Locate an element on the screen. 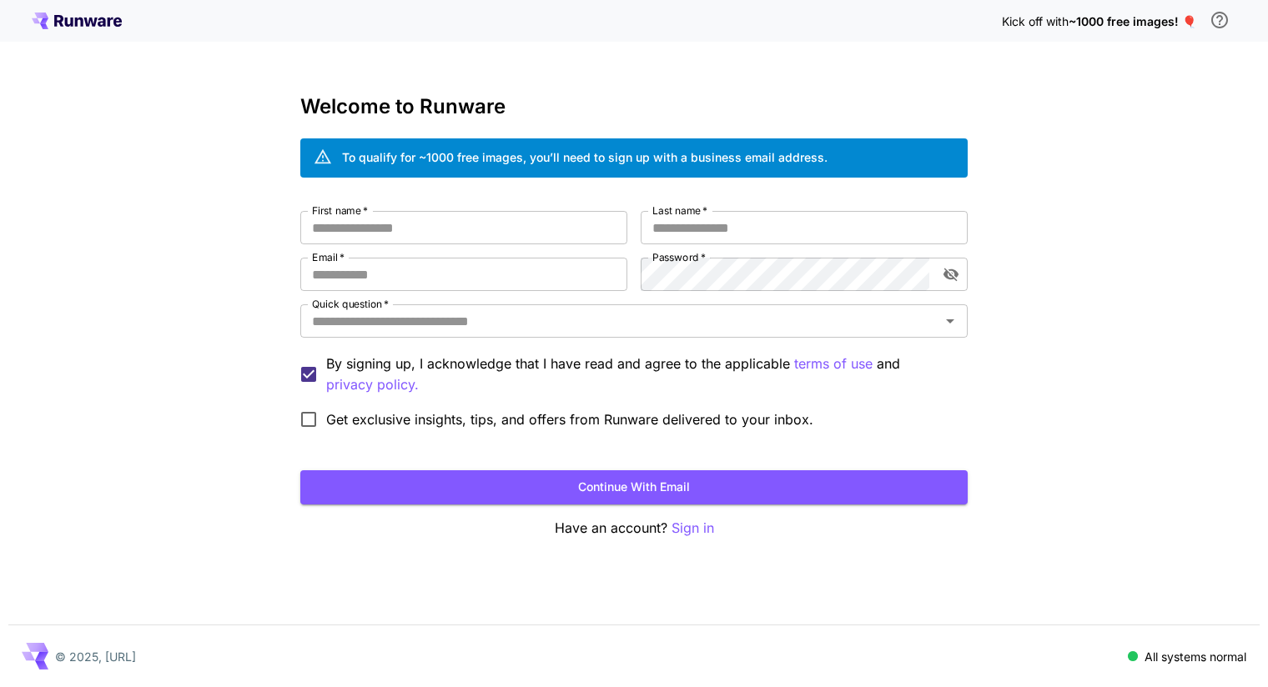 The width and height of the screenshot is (1268, 687). label: First name is located at coordinates (340, 210).